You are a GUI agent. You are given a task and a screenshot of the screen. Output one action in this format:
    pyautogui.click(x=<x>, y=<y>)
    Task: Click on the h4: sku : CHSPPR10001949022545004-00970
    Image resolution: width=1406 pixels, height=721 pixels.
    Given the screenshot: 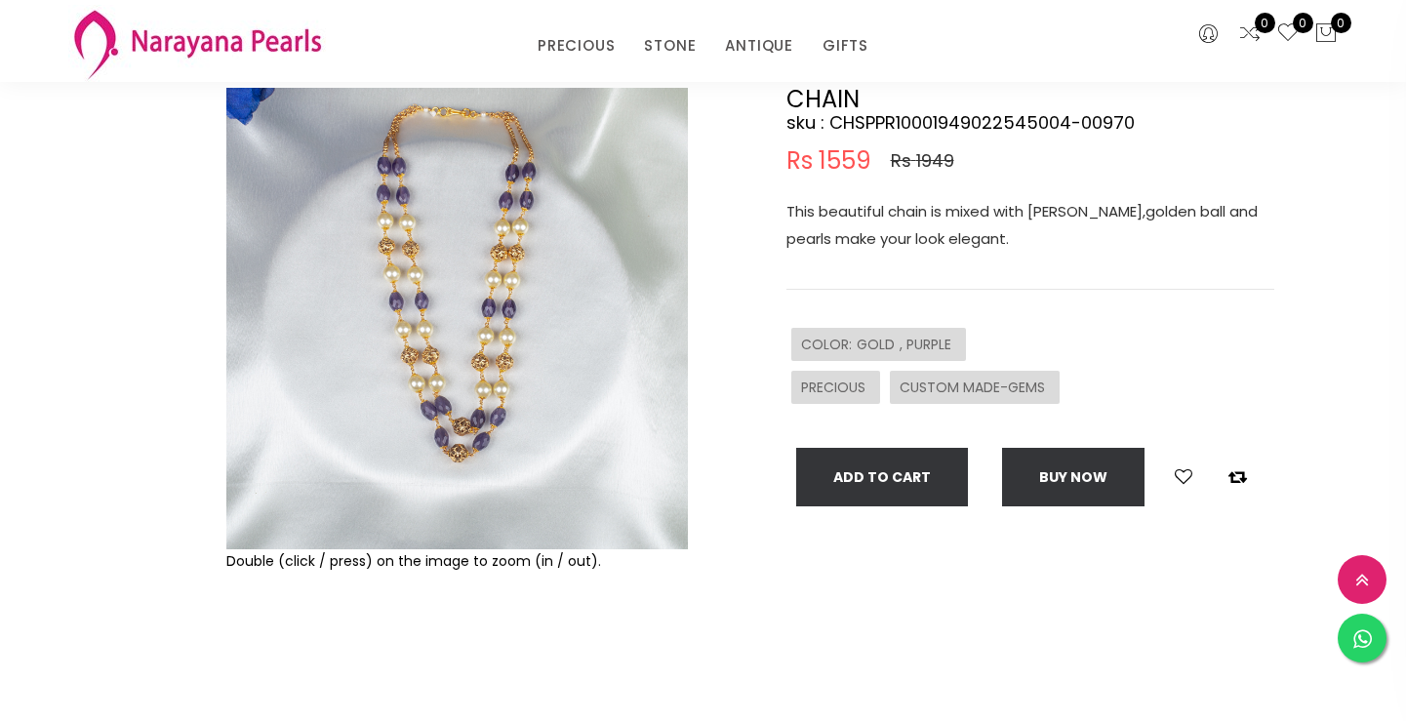 What is the action you would take?
    pyautogui.click(x=1030, y=123)
    